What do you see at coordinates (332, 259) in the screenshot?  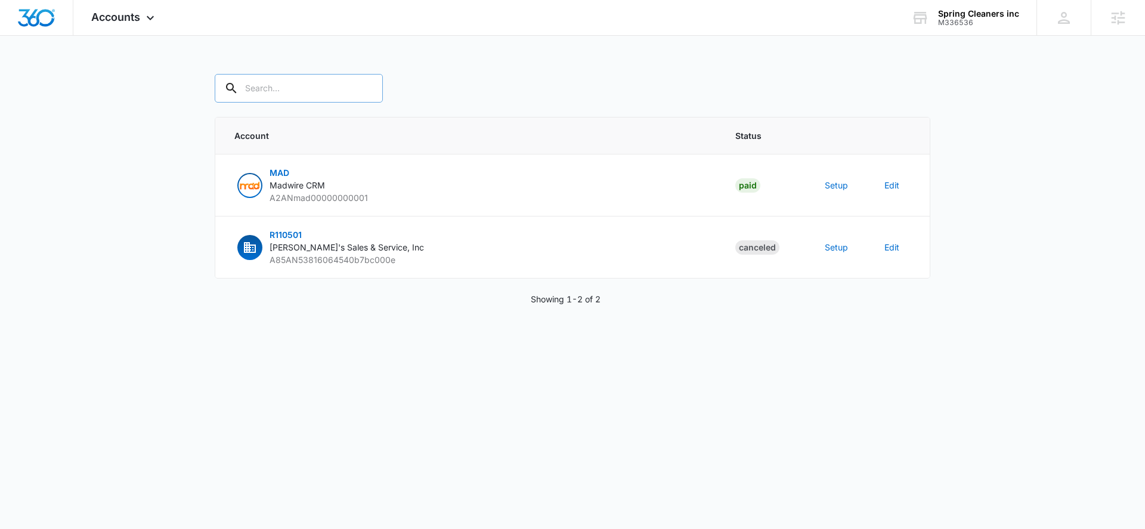 I see `span: A85AN53816064540b7bc000e` at bounding box center [332, 259].